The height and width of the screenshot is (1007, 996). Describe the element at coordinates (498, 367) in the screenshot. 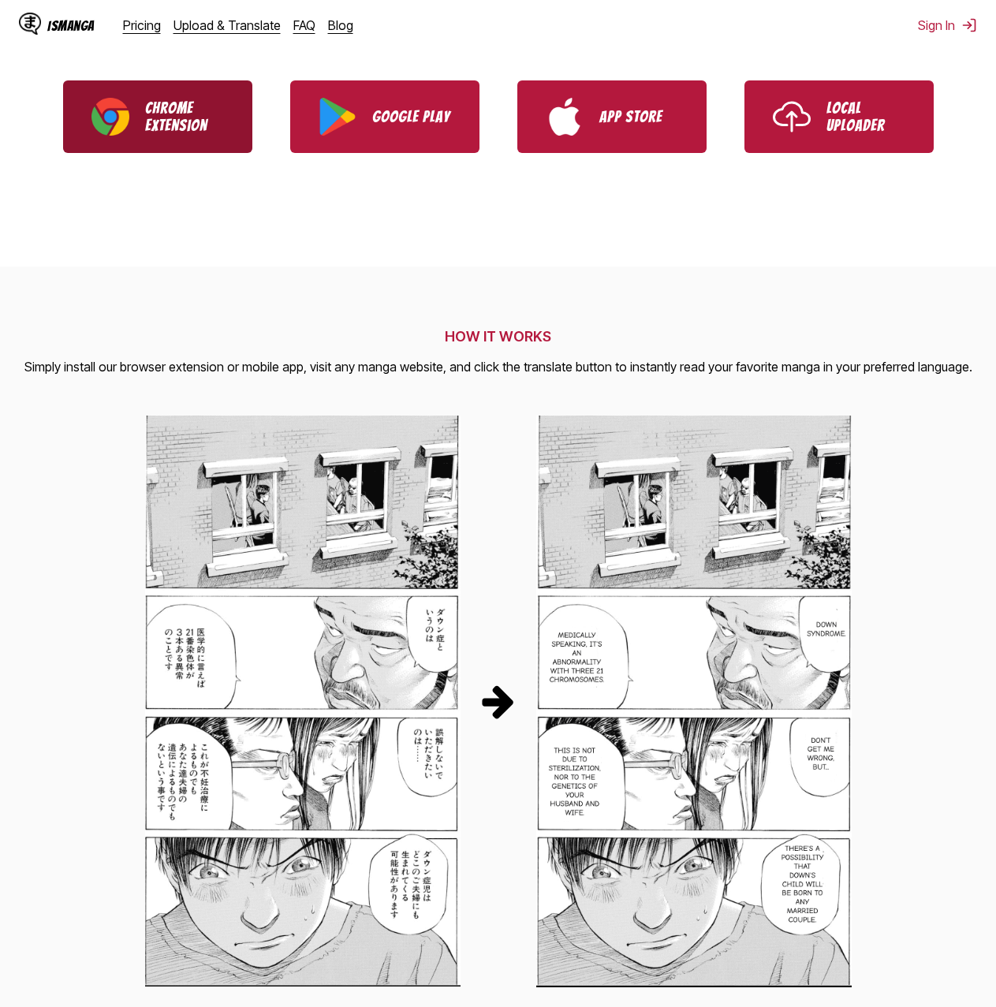

I see `p: Simply install our browser extension or mobile app, visit any manga website, and click the transl...` at that location.